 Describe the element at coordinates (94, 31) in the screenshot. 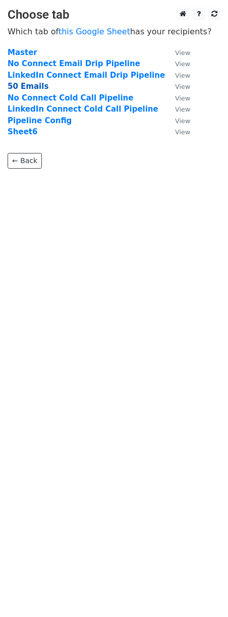

I see `a: this Google Sheet` at that location.